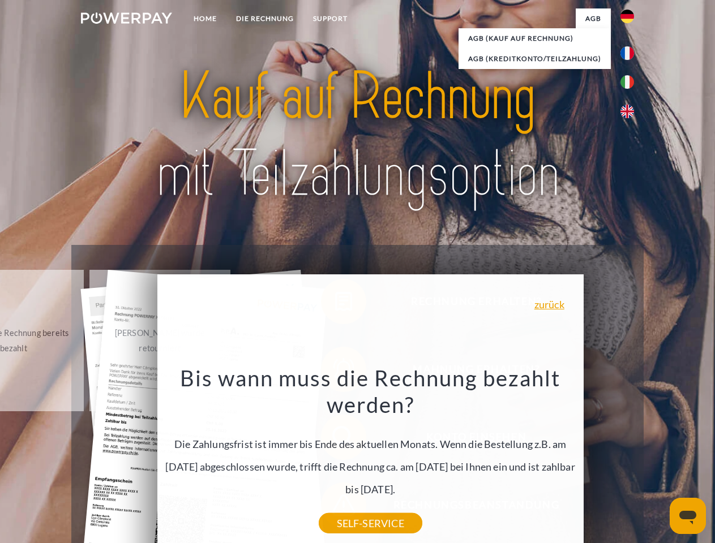  I want to click on a: agb, so click(593, 19).